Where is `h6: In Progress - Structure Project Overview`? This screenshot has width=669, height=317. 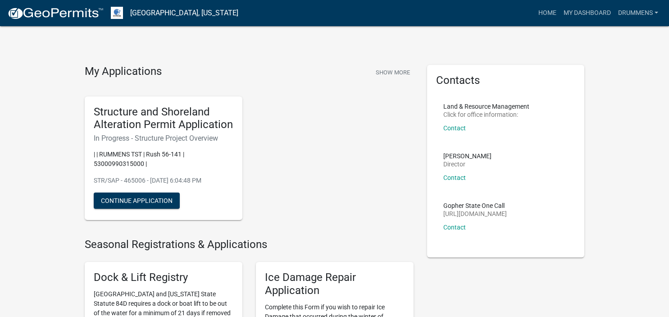 h6: In Progress - Structure Project Overview is located at coordinates (164, 138).